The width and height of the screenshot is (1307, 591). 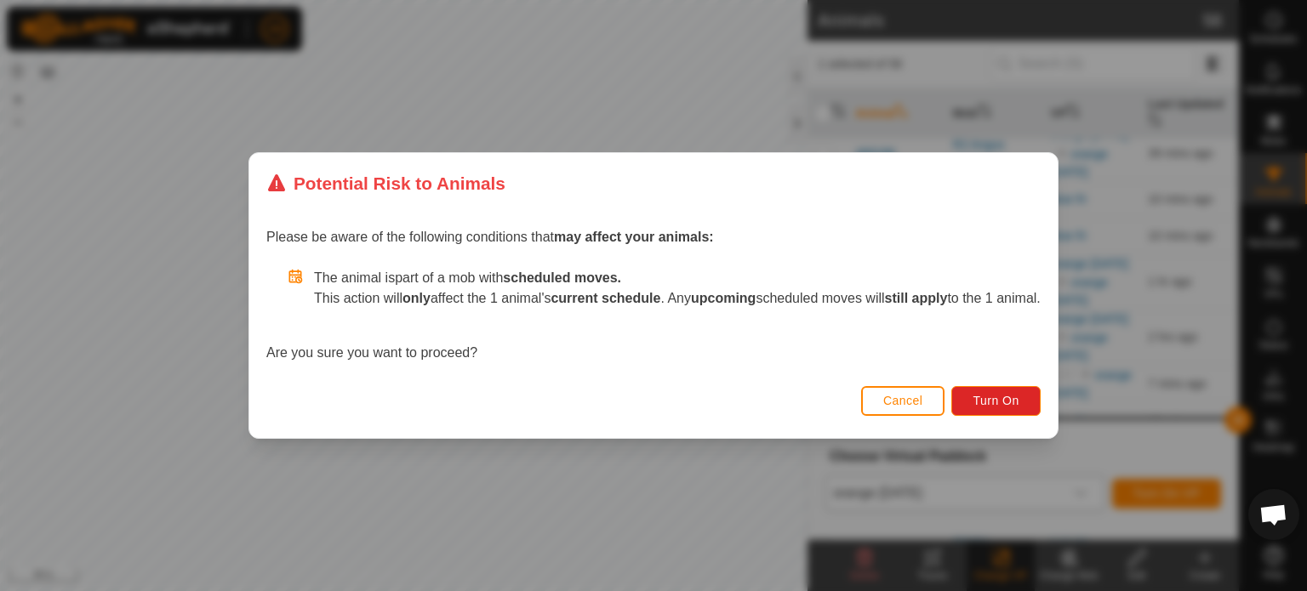 What do you see at coordinates (997, 401) in the screenshot?
I see `button: Turn On` at bounding box center [997, 401].